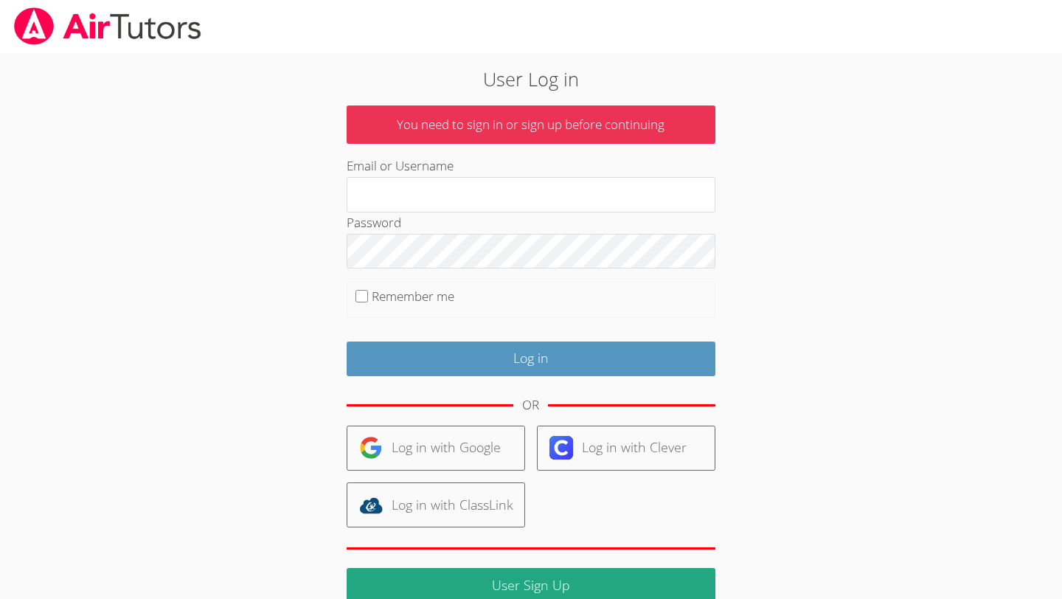  What do you see at coordinates (561, 448) in the screenshot?
I see `img: clever-logo-6eab21bc6e7a338710f1a6ff85c0baf02591cd810cc4098c63d3a4b26e2feb20.svg` at bounding box center [561, 448].